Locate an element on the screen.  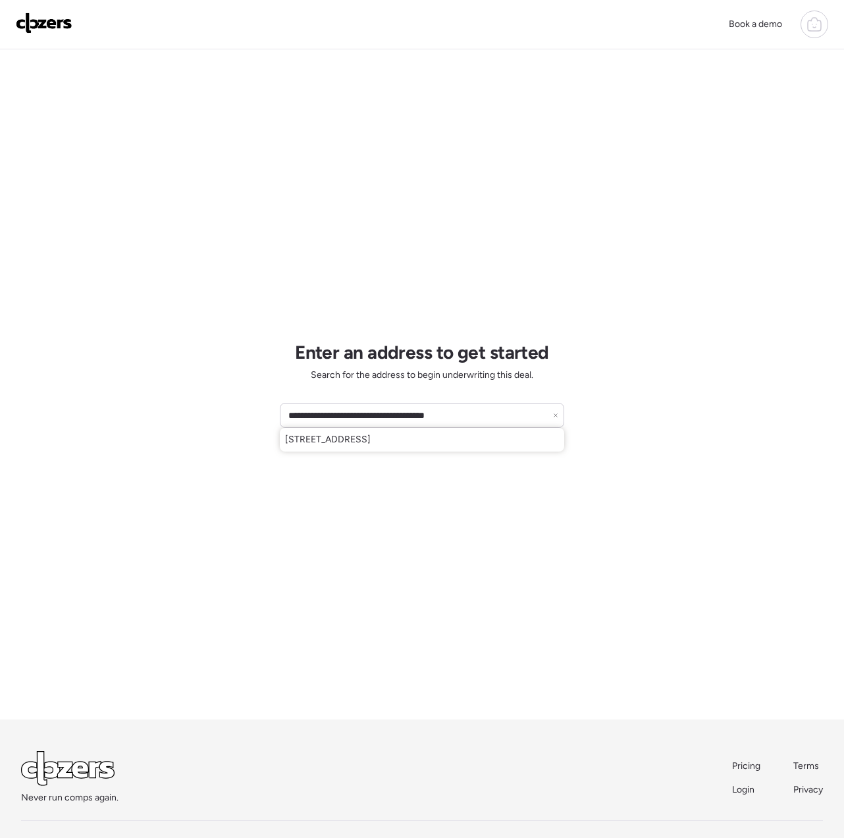
span: Never run comps again. is located at coordinates (70, 798).